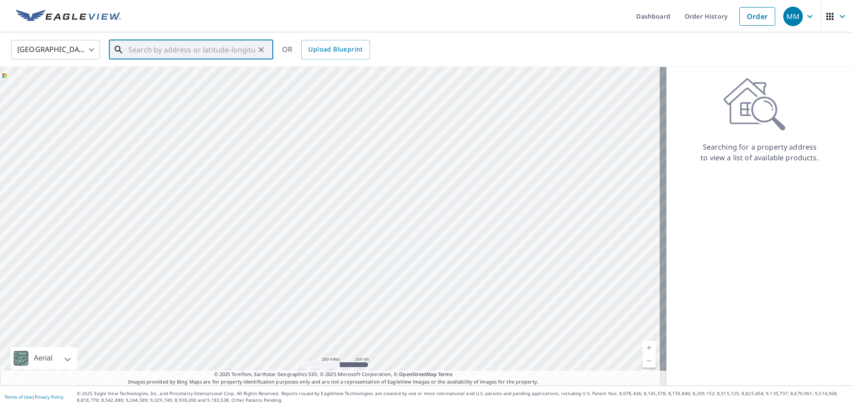  I want to click on a: Privacy Policy, so click(49, 397).